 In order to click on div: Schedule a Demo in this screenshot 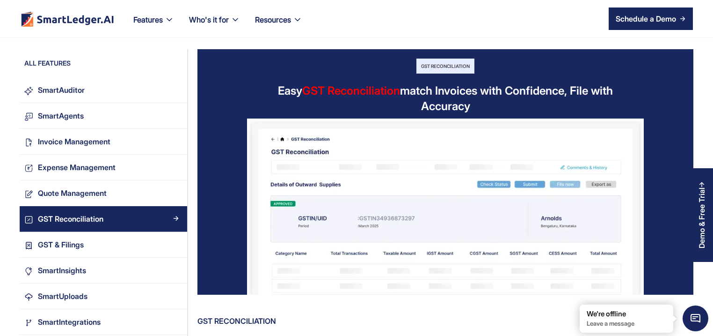, I will do `click(646, 19)`.